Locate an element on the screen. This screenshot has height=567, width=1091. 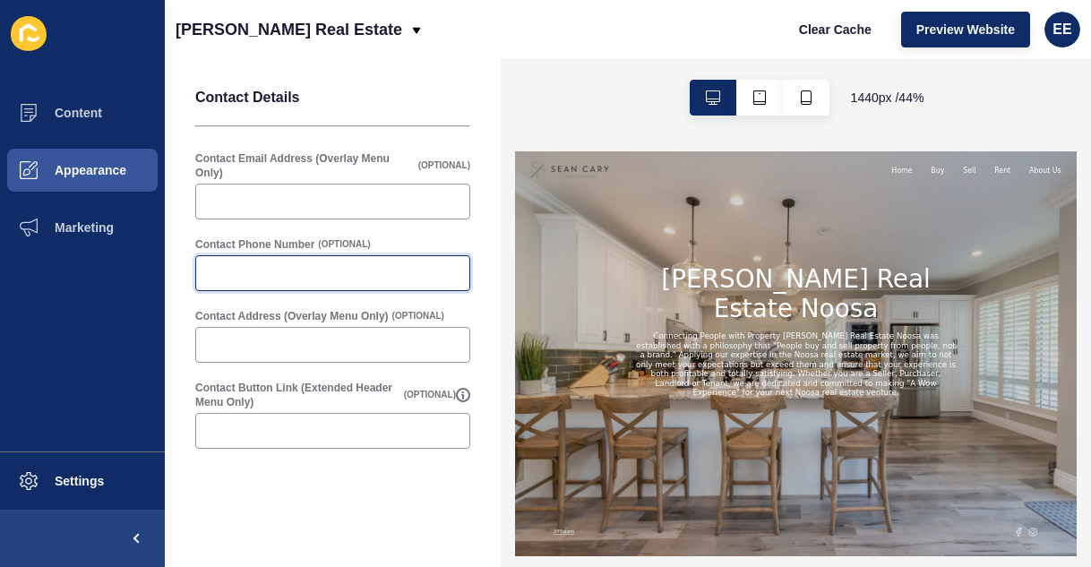
button: Preview Website is located at coordinates (966, 30).